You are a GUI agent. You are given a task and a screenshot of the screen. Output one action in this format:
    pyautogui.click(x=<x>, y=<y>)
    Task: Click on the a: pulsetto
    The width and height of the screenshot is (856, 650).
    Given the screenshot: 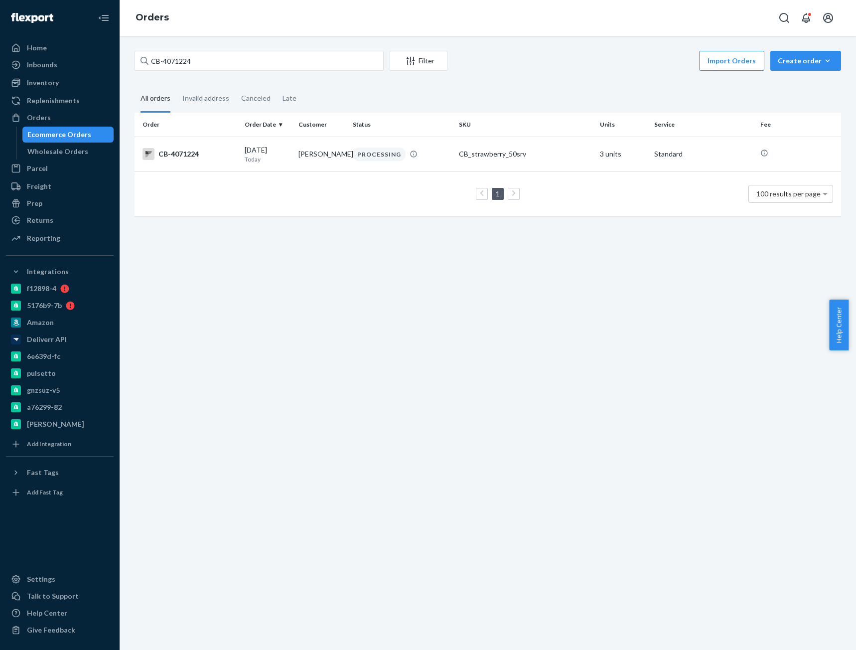 What is the action you would take?
    pyautogui.click(x=60, y=373)
    